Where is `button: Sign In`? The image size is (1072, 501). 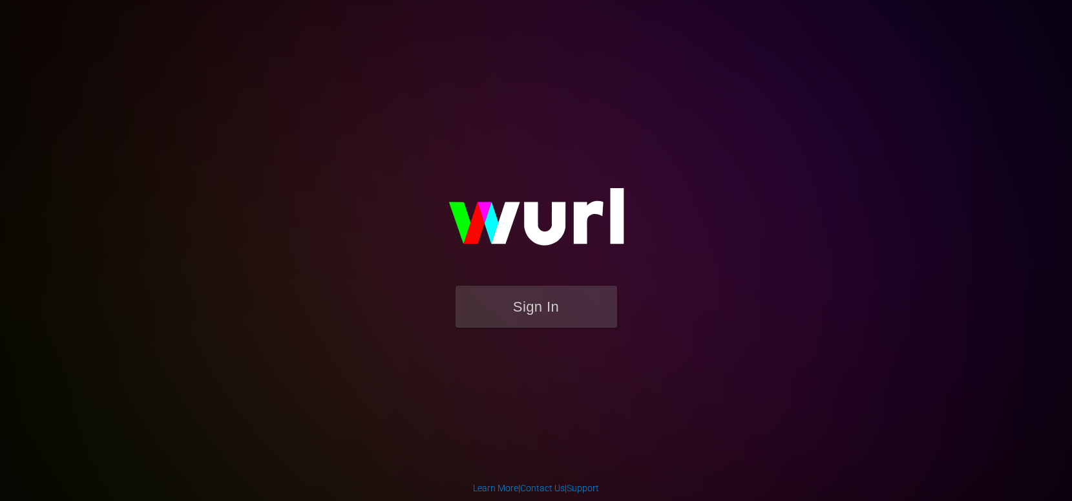
button: Sign In is located at coordinates (536, 306).